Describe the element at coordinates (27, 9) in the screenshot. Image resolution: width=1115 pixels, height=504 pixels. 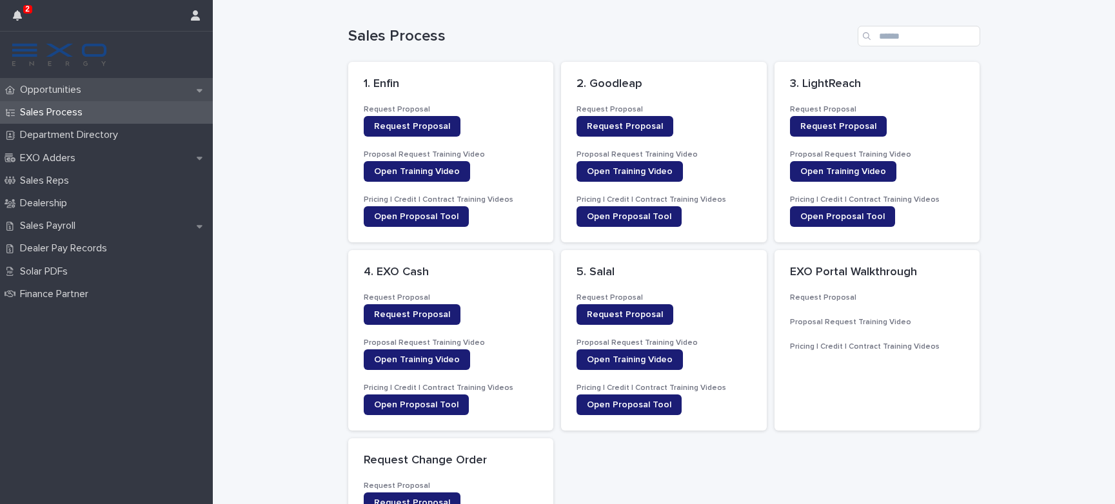
I see `p: 2` at that location.